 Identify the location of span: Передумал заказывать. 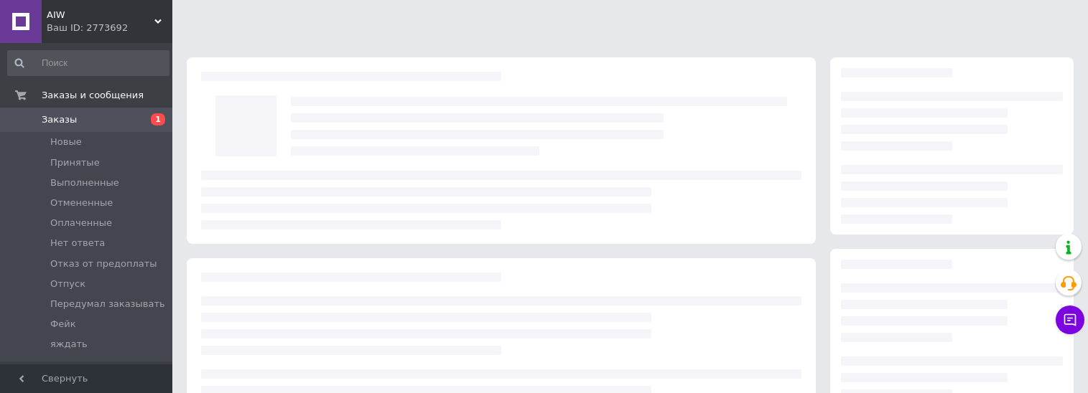
(108, 304).